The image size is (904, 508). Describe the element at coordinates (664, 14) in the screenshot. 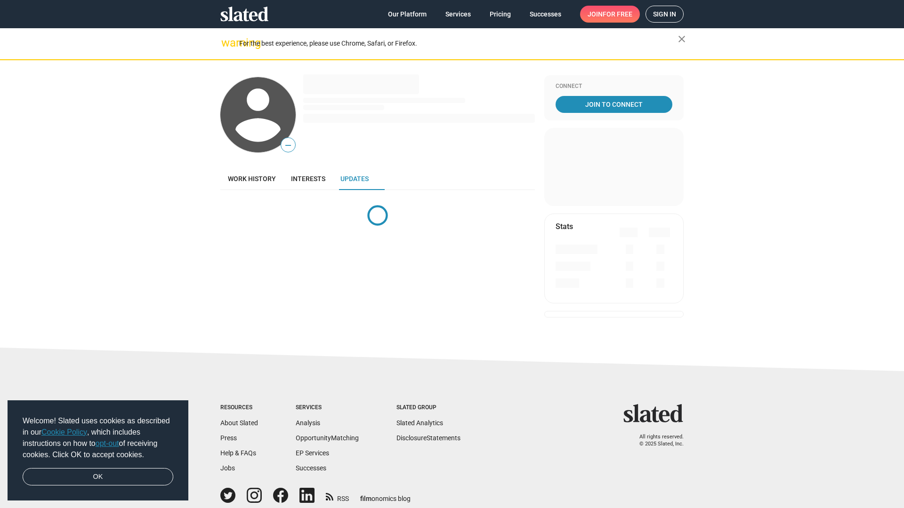

I see `span: Sign in` at that location.